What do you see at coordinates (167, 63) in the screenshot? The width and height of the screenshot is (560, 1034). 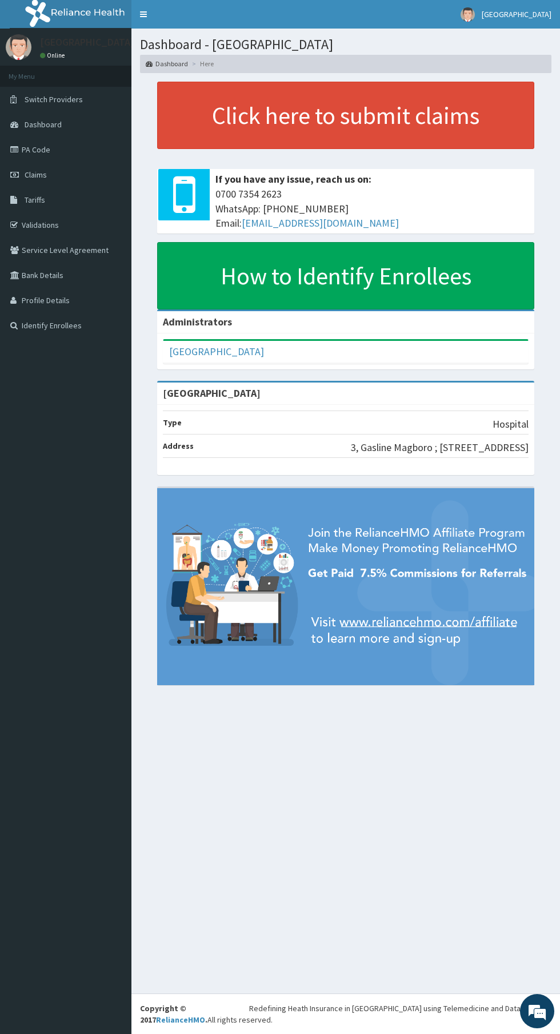 I see `a: Dashboard` at bounding box center [167, 63].